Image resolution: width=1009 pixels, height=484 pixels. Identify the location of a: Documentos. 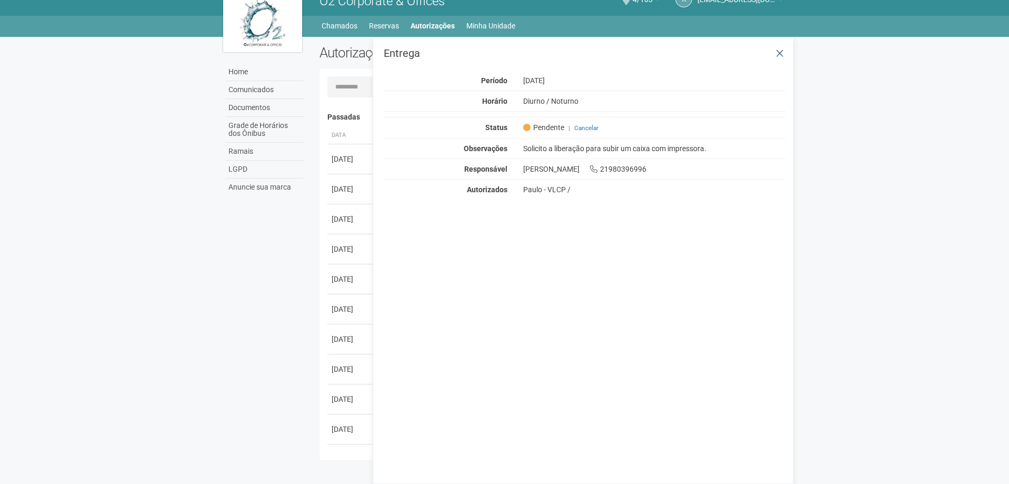
(265, 108).